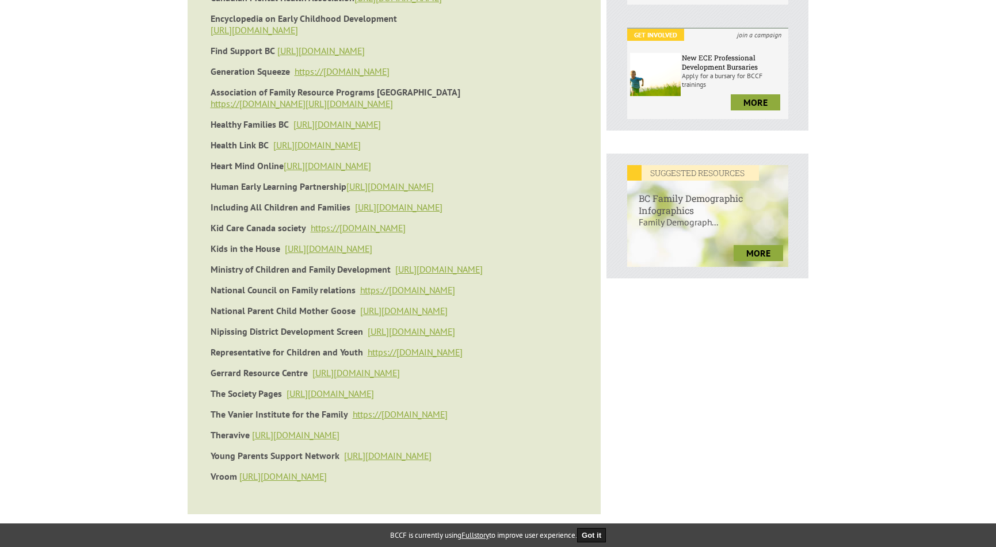 This screenshot has width=996, height=547. What do you see at coordinates (247, 166) in the screenshot?
I see `strong: Heart Mind Online` at bounding box center [247, 166].